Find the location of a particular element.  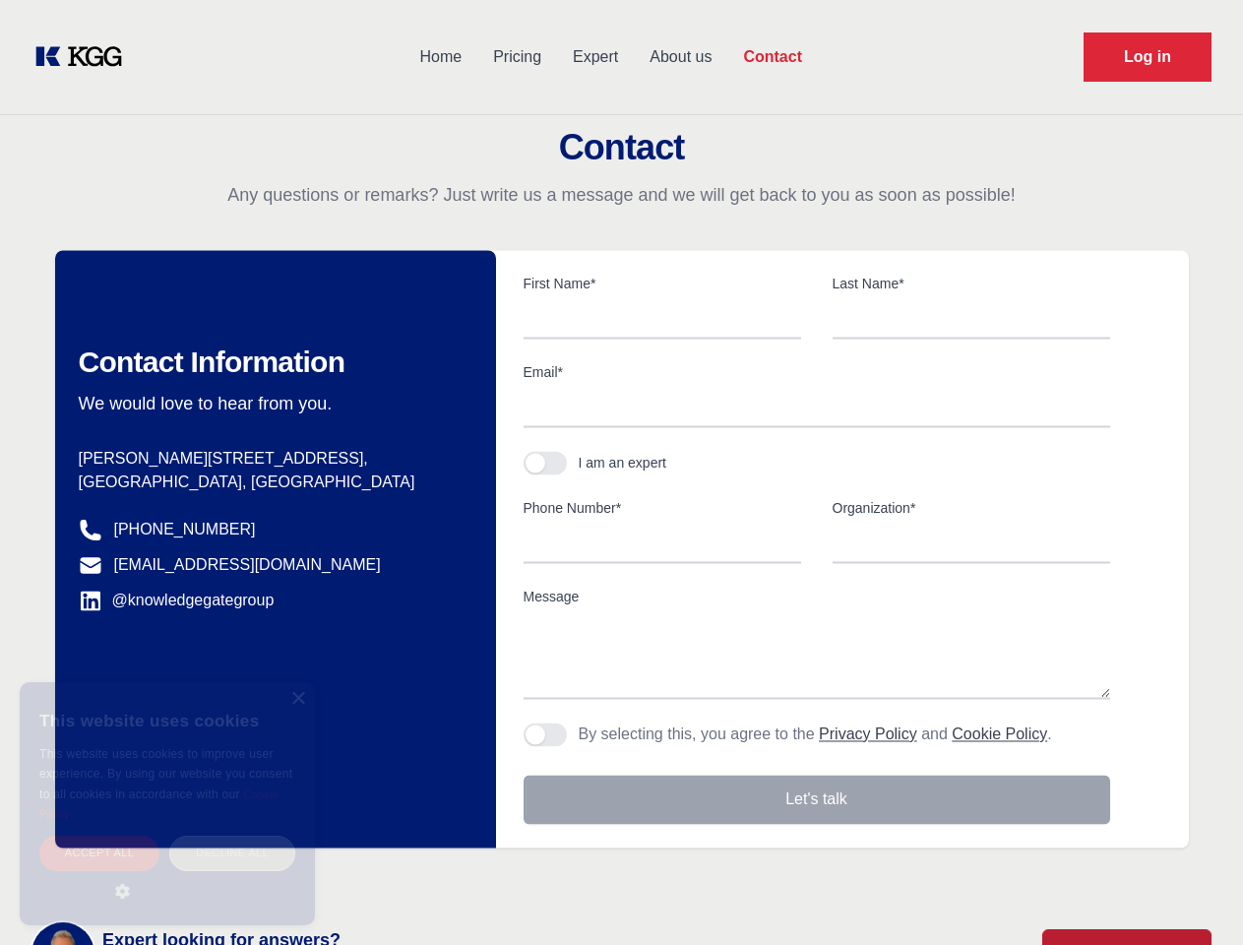

a: KOL Knowledge Platform: Talk to Key External Experts (KEE) is located at coordinates (85, 57).